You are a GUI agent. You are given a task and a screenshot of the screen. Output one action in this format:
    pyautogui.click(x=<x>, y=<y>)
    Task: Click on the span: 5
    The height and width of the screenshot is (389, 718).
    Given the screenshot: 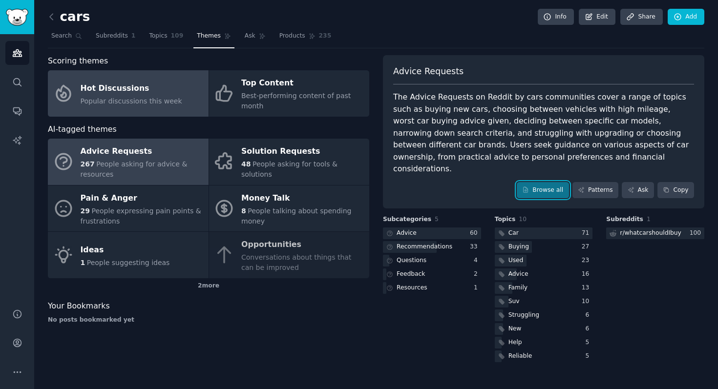 What is the action you would take?
    pyautogui.click(x=437, y=219)
    